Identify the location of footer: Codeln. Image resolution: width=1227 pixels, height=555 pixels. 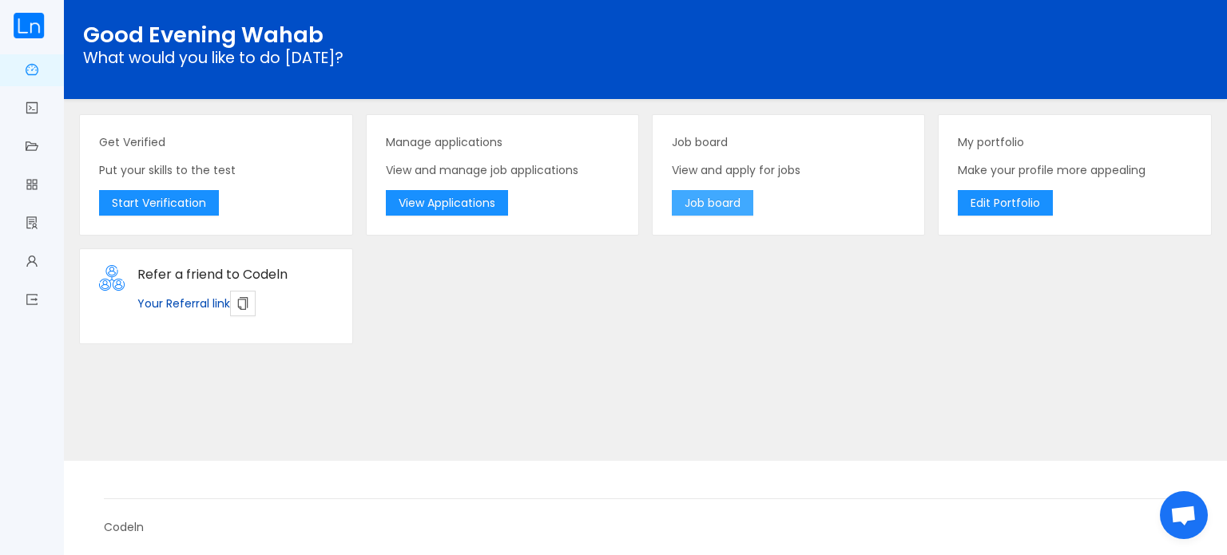
(645, 508).